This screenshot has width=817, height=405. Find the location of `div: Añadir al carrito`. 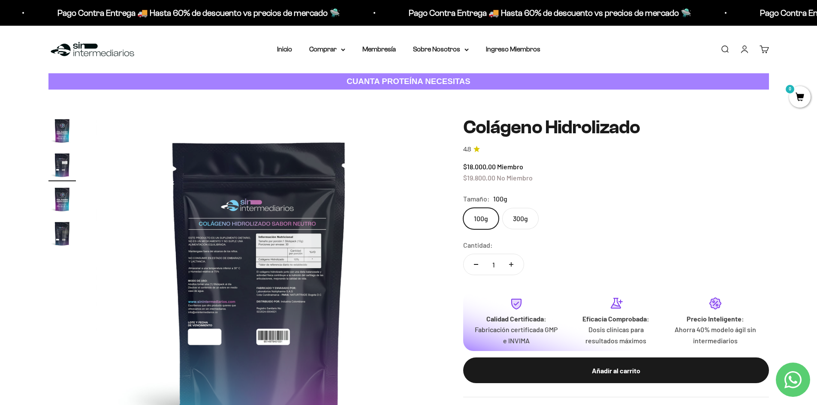

div: Añadir al carrito is located at coordinates (616, 371).